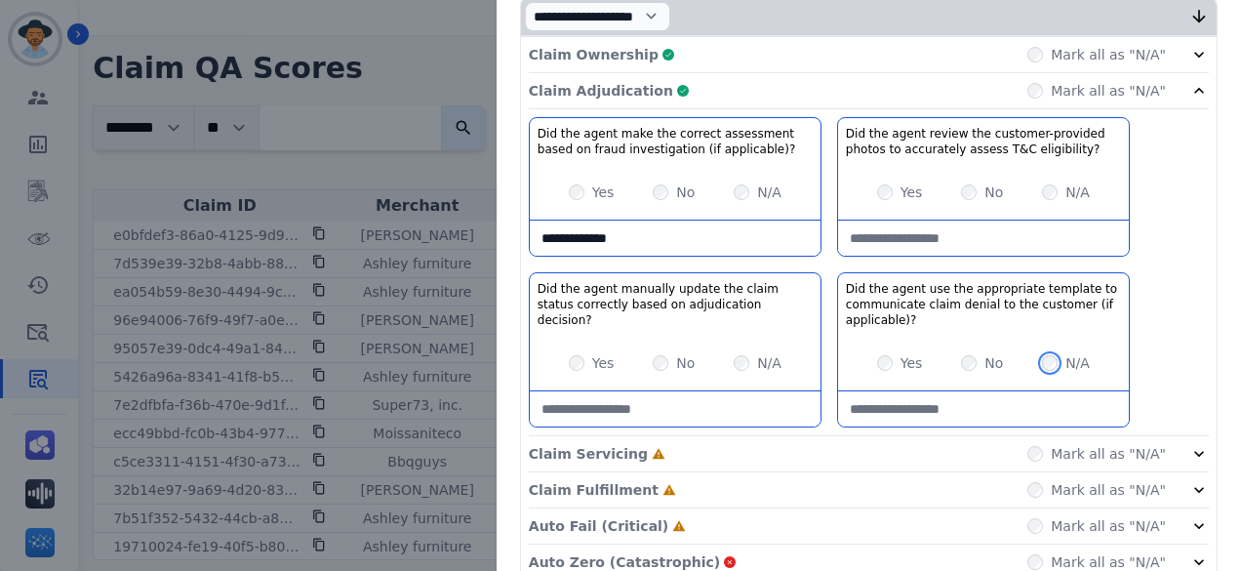  I want to click on h3: Did the agent use the appropriate template to communicate claim denial to the customer (if applic..., so click(984, 304).